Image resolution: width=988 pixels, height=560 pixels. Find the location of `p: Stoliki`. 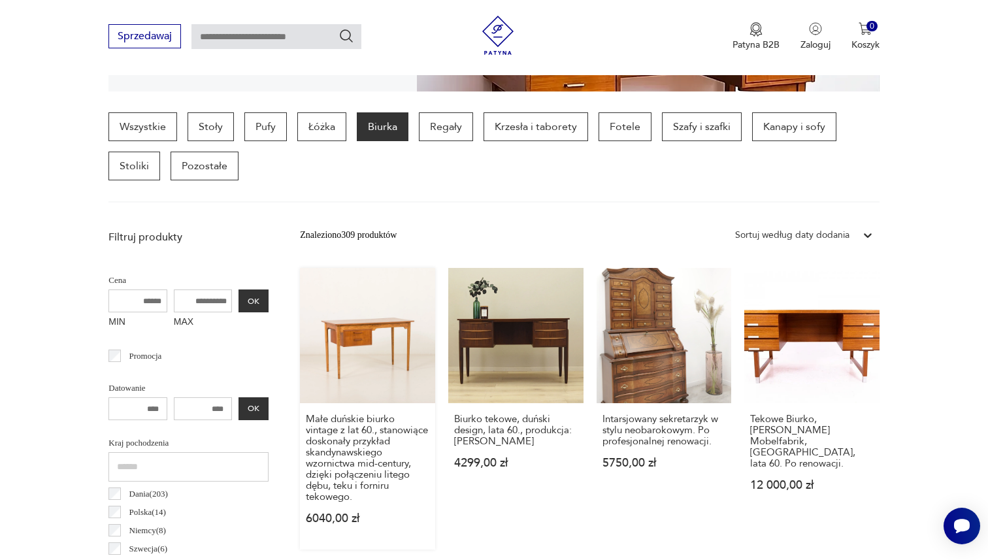

p: Stoliki is located at coordinates (134, 166).